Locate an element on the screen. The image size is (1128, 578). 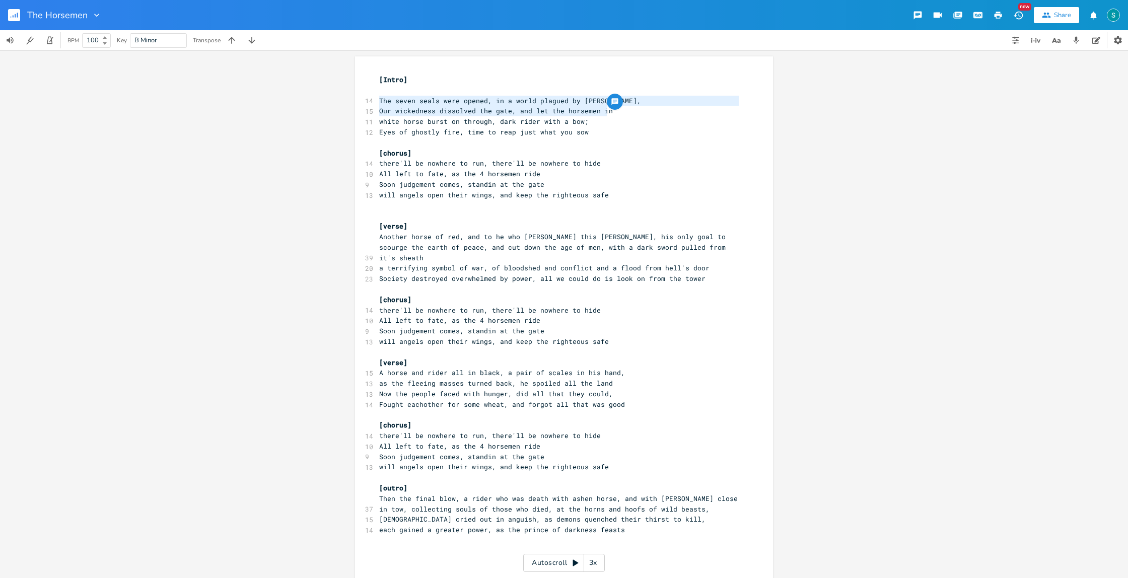
span: The Horsemen is located at coordinates (57, 15).